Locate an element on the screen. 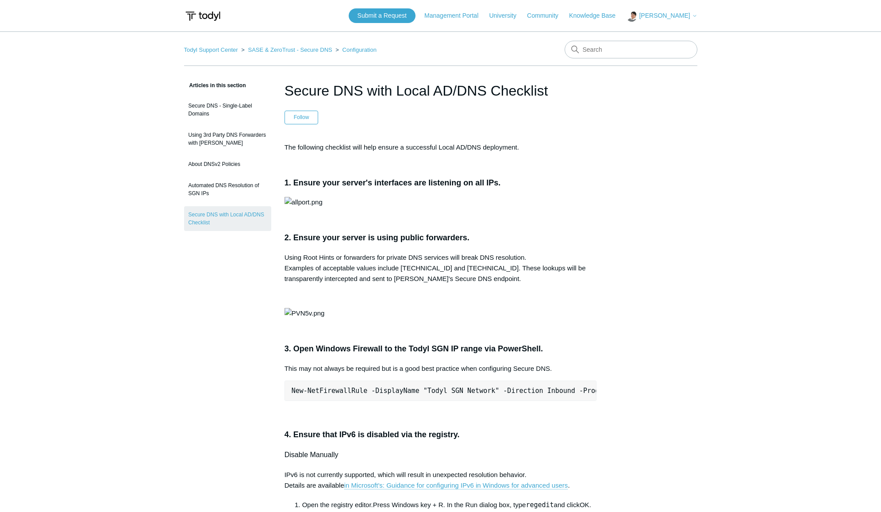 The width and height of the screenshot is (881, 512). h3: 2. Ensure your server is using public forwarders. is located at coordinates (440, 237).